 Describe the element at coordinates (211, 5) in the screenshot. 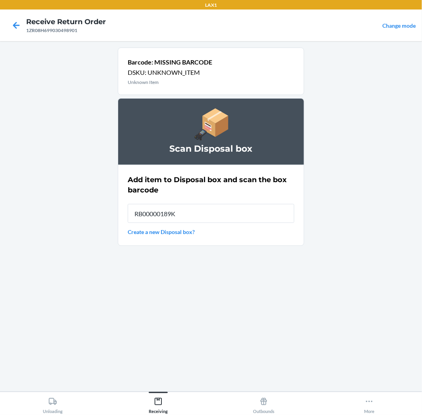

I see `p: LAX1` at that location.